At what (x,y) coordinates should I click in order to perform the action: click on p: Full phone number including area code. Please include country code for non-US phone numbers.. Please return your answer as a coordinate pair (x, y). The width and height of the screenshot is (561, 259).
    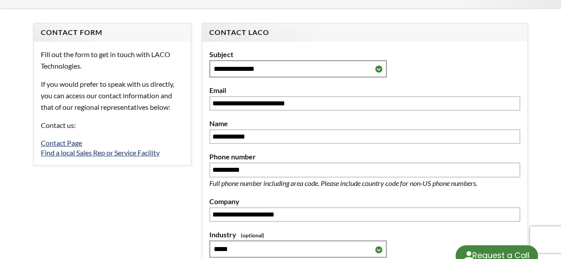
    Looking at the image, I should click on (358, 184).